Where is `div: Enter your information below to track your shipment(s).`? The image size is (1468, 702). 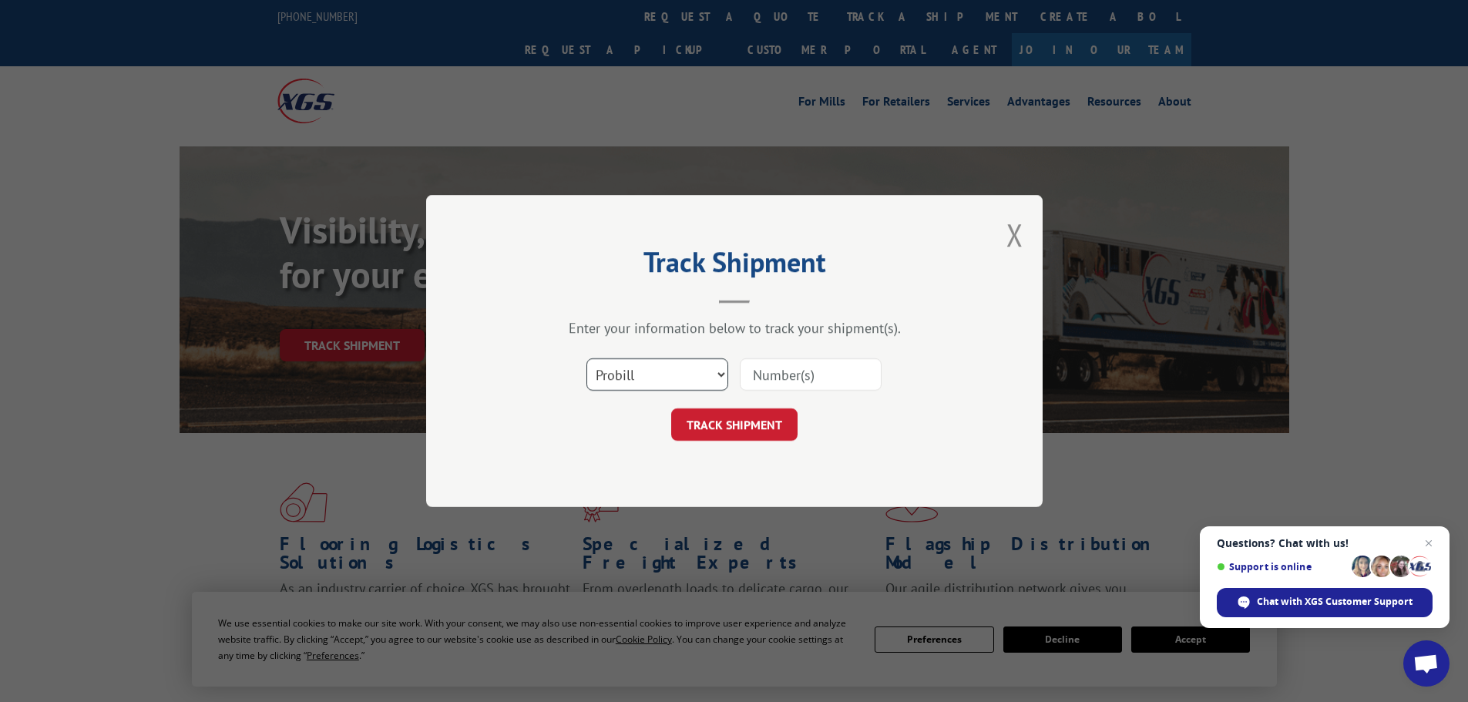
div: Enter your information below to track your shipment(s). is located at coordinates (734, 328).